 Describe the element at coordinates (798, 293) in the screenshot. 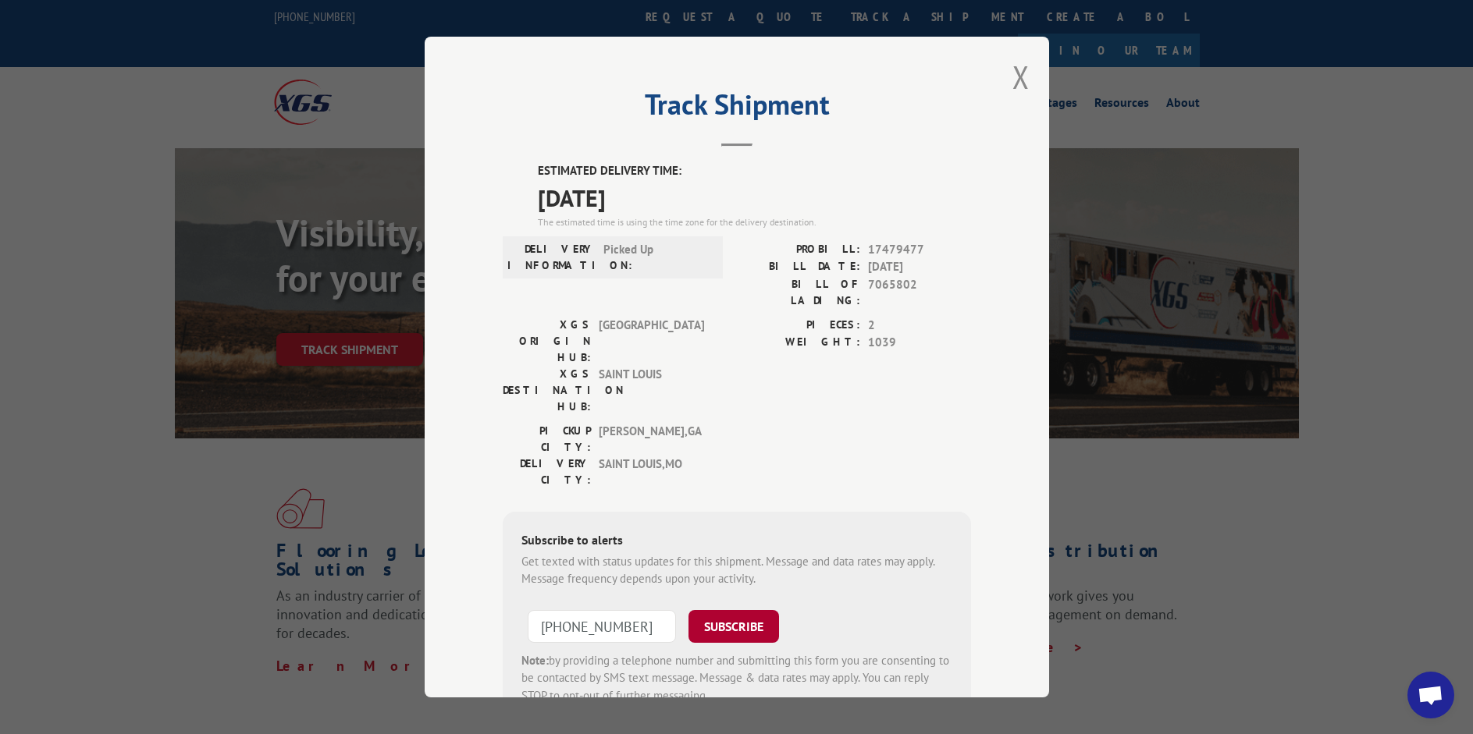

I see `label: BILL OF LADING:` at that location.